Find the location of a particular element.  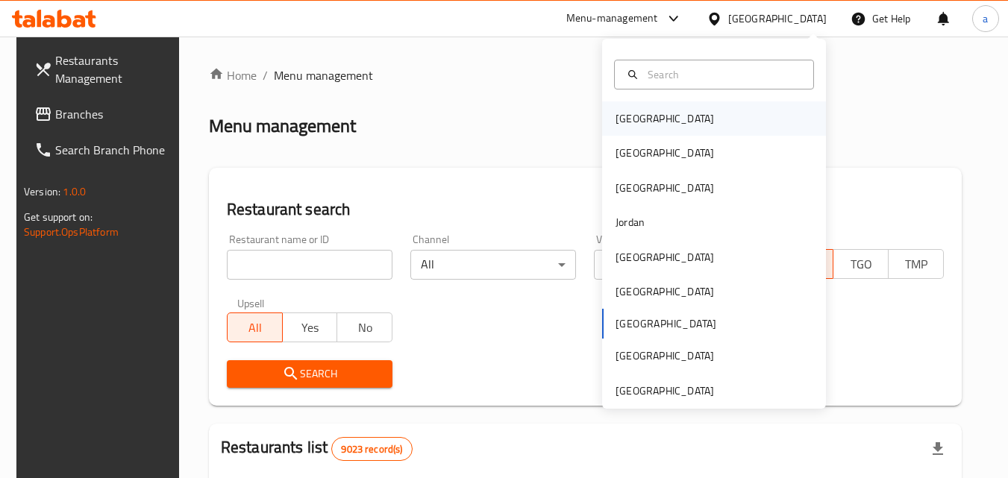

button: Search is located at coordinates (310, 374).